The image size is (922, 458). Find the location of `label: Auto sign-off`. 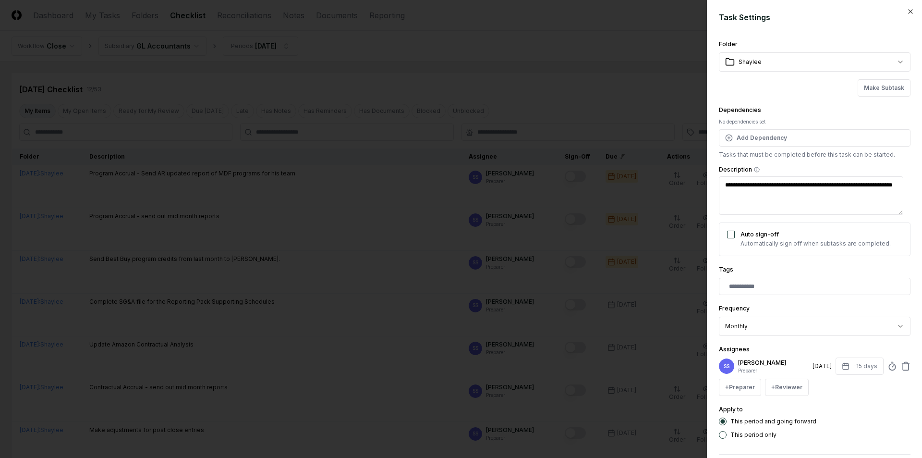

label: Auto sign-off is located at coordinates (760, 234).